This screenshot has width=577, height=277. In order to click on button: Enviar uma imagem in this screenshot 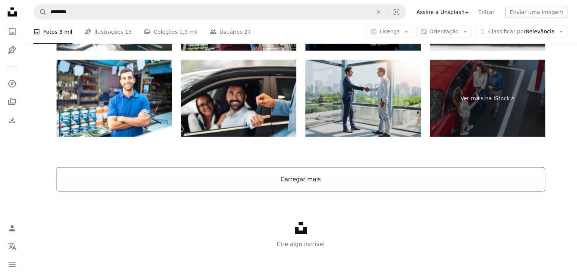, I will do `click(536, 12)`.